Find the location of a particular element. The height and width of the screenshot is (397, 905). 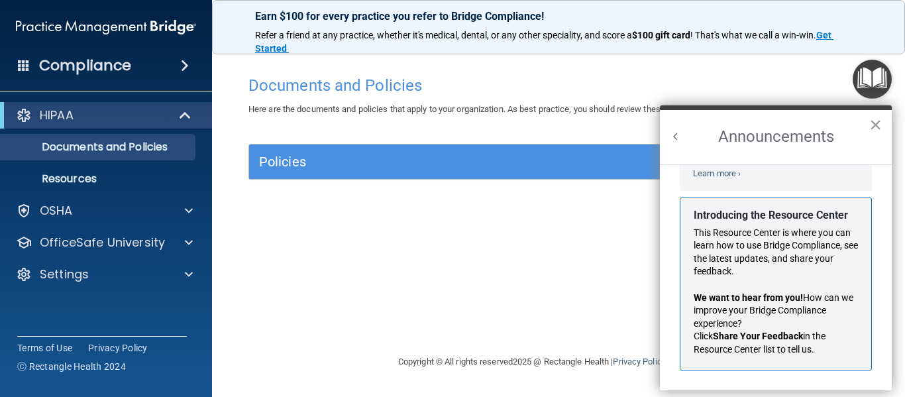

a: Get Started is located at coordinates (544, 42).